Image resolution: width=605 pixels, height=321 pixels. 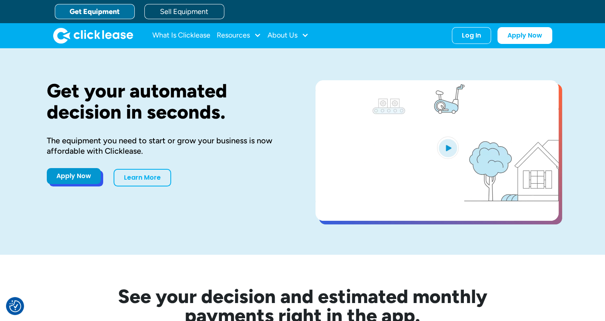 What do you see at coordinates (95, 12) in the screenshot?
I see `a: Get Equipment` at bounding box center [95, 12].